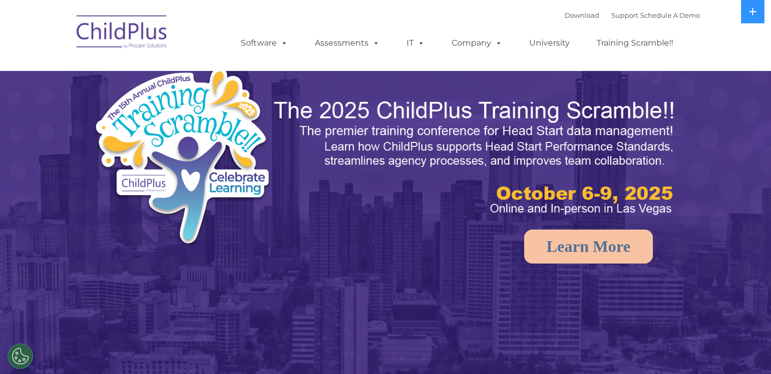 The height and width of the screenshot is (374, 771). Describe the element at coordinates (582, 15) in the screenshot. I see `a: Download` at that location.